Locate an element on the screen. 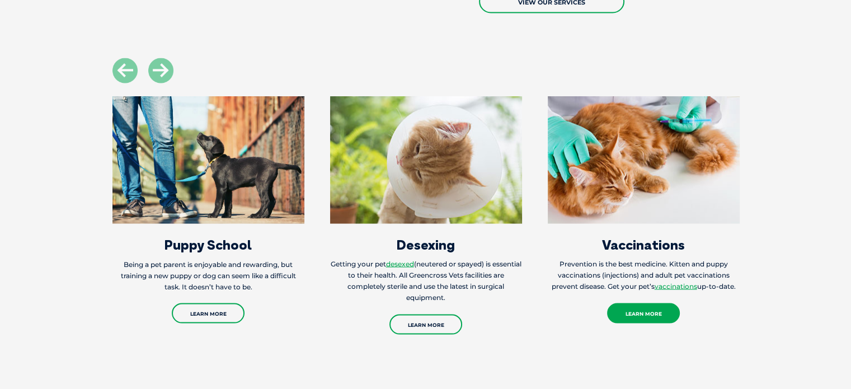 The image size is (851, 389). p: Being a pet parent is enjoyable and rewarding, but training a new puppy or dog can seem like a di... is located at coordinates (208, 276).